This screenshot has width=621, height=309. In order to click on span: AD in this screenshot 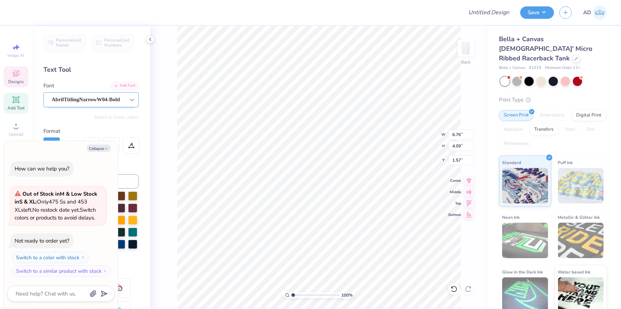, I will do `click(587, 12)`.